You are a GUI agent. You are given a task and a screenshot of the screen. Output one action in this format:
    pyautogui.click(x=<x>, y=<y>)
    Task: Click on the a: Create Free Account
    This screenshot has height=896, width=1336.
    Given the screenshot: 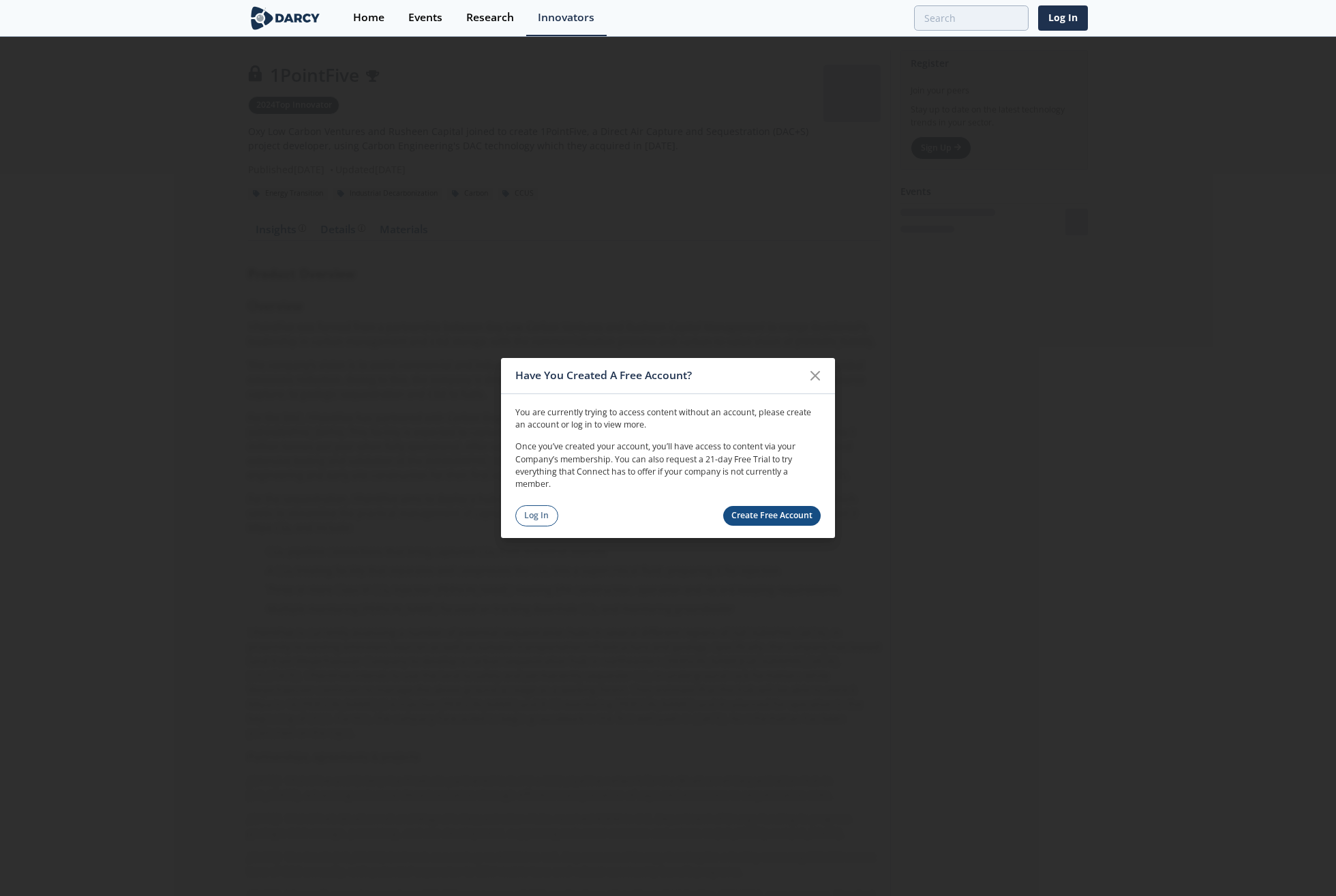 What is the action you would take?
    pyautogui.click(x=772, y=516)
    